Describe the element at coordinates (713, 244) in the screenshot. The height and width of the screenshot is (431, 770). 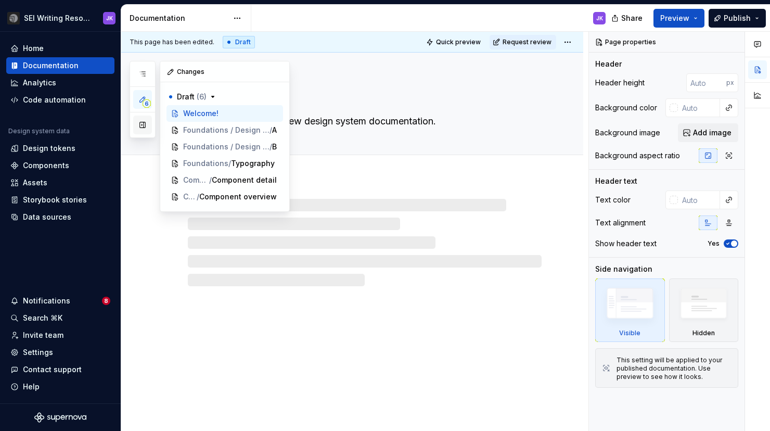
I see `label: Yes` at that location.